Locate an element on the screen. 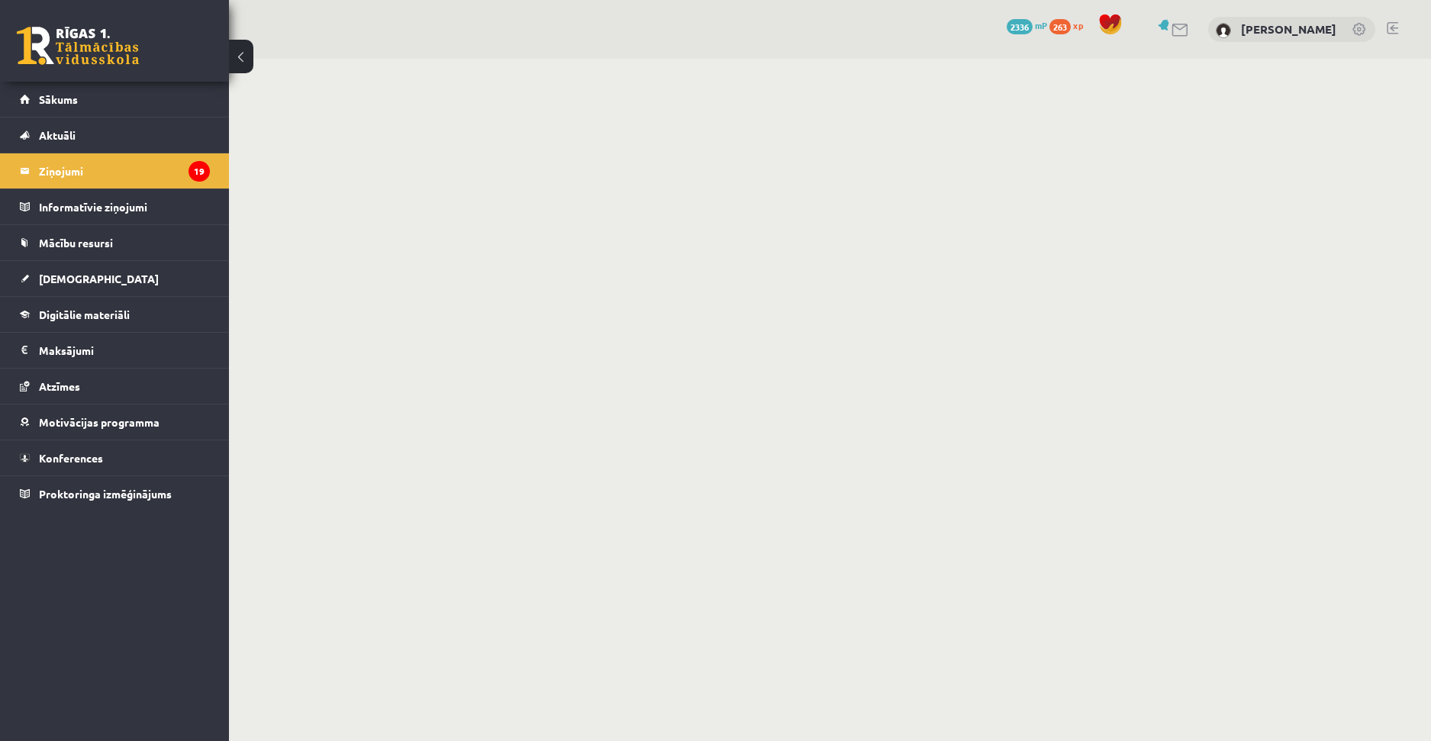 The width and height of the screenshot is (1431, 741). span: 263 is located at coordinates (1060, 27).